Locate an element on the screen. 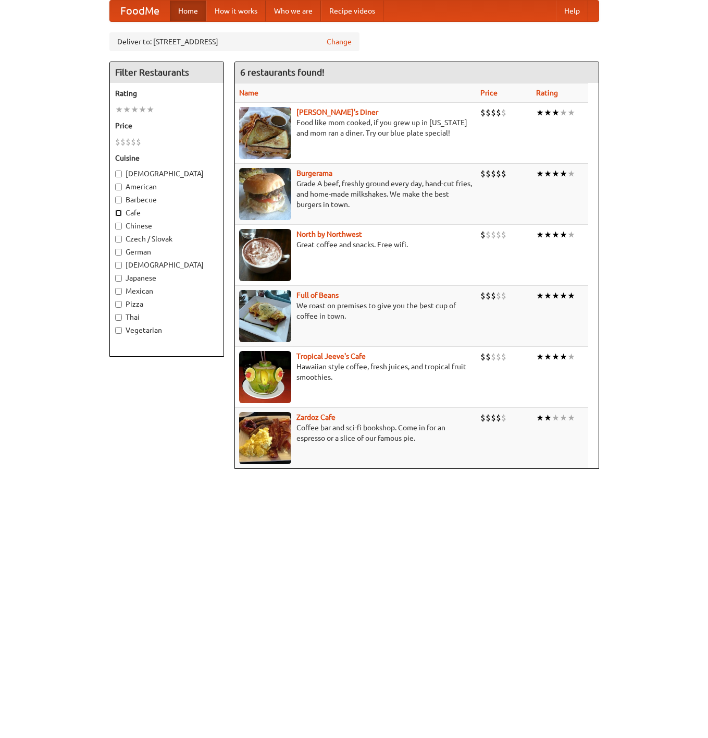  input: American is located at coordinates (118, 187).